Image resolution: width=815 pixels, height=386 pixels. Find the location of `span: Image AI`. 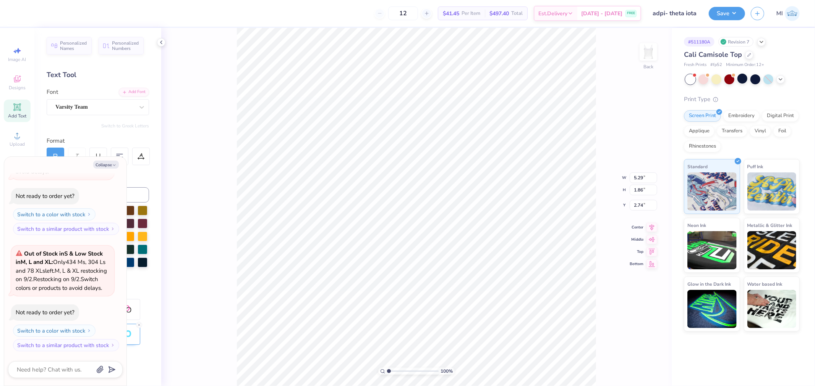

span: Image AI is located at coordinates (17, 60).